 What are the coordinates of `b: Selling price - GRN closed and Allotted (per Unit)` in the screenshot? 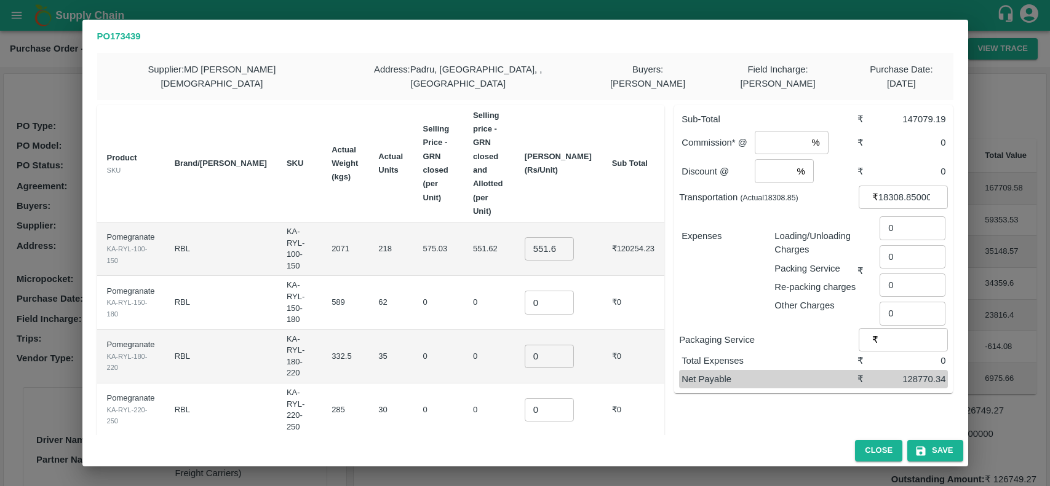 It's located at (488, 163).